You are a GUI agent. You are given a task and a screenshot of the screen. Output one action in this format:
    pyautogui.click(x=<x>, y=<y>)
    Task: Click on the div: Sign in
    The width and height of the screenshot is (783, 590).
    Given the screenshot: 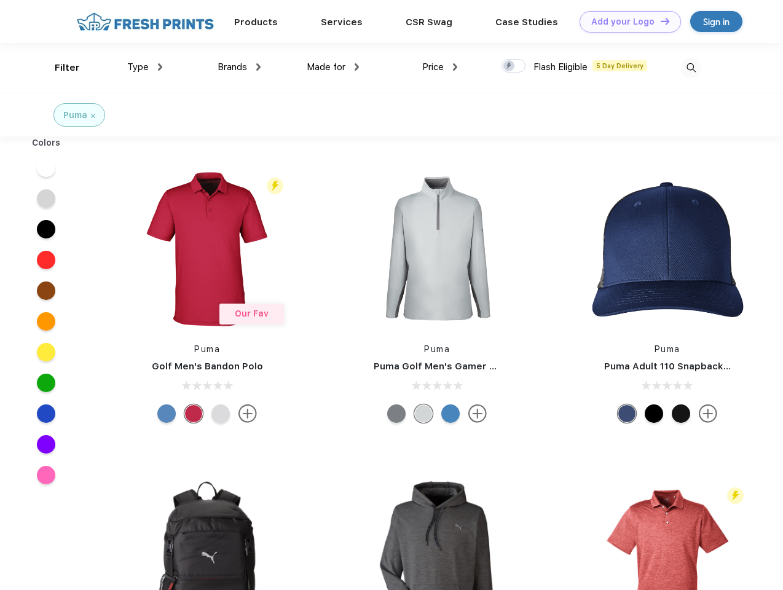 What is the action you would take?
    pyautogui.click(x=716, y=22)
    